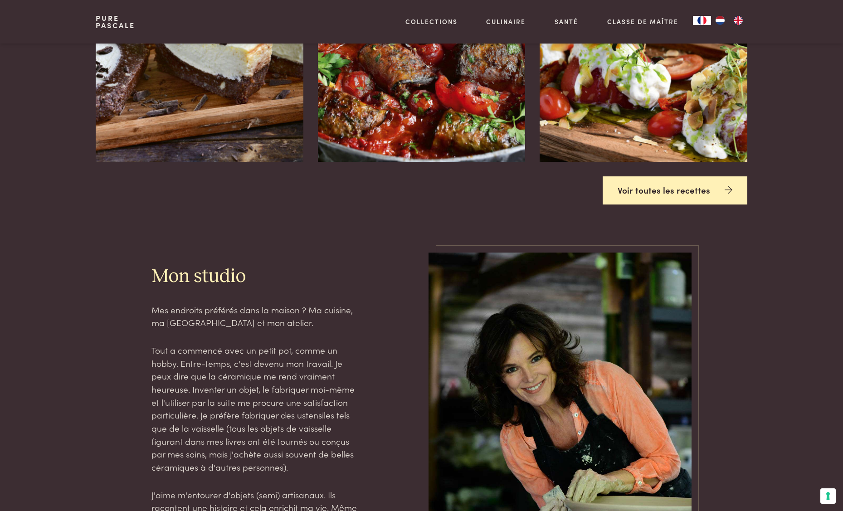  I want to click on a: Culinaire, so click(505, 21).